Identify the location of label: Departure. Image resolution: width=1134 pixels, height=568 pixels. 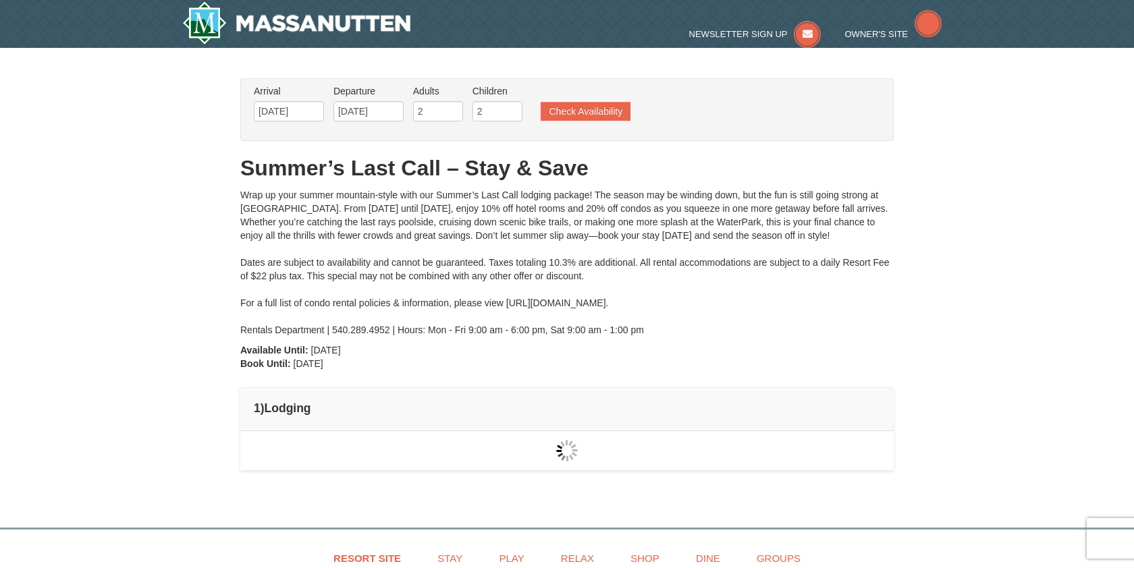
(369, 91).